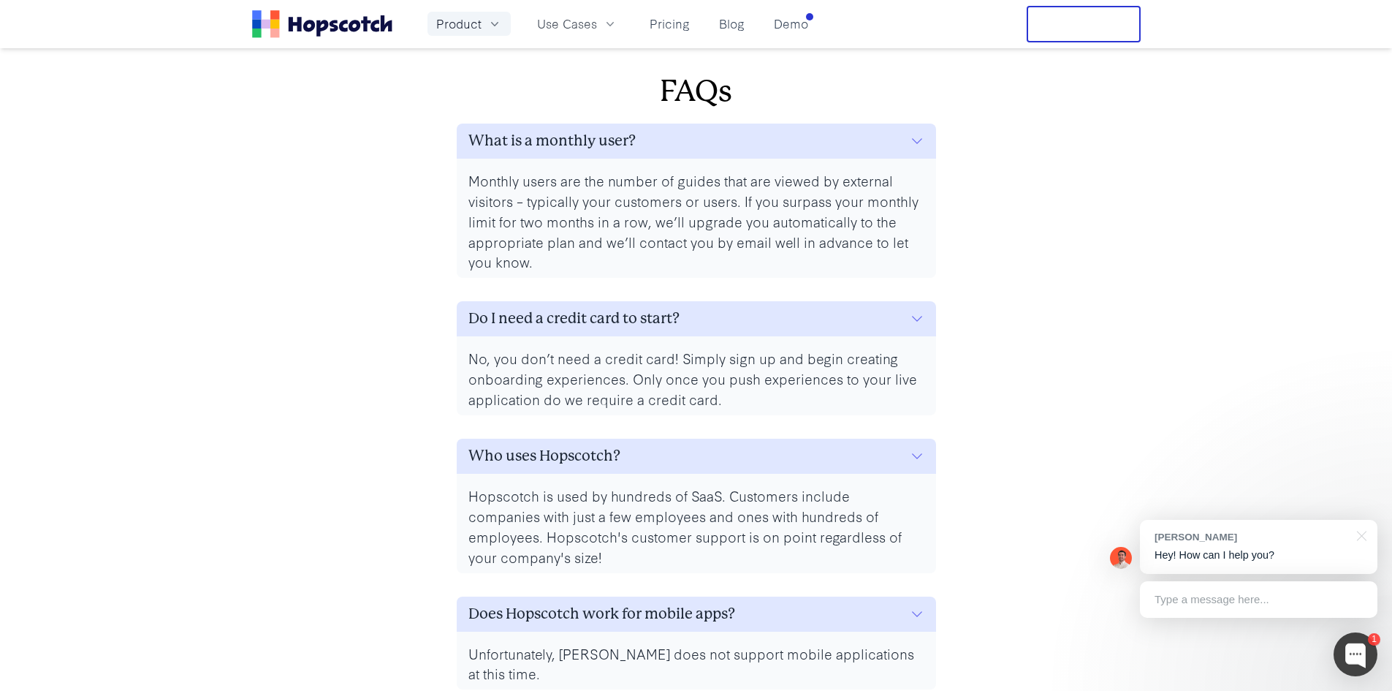  I want to click on div: 1, so click(1374, 639).